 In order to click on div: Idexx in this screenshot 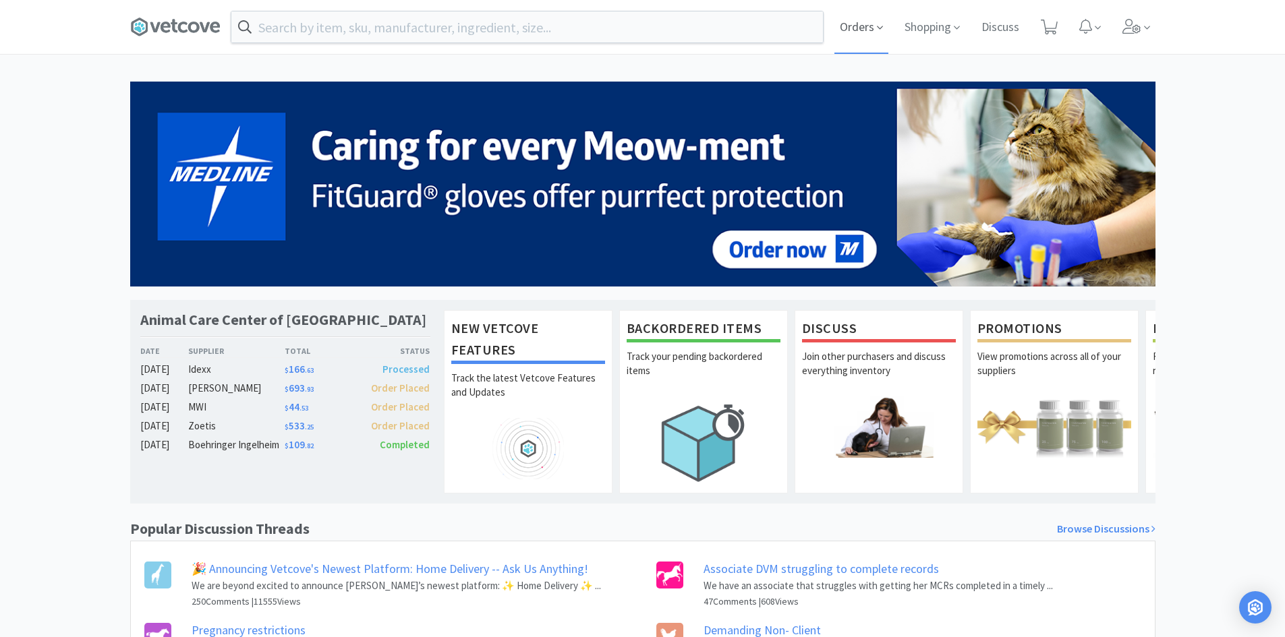, I will do `click(236, 370)`.